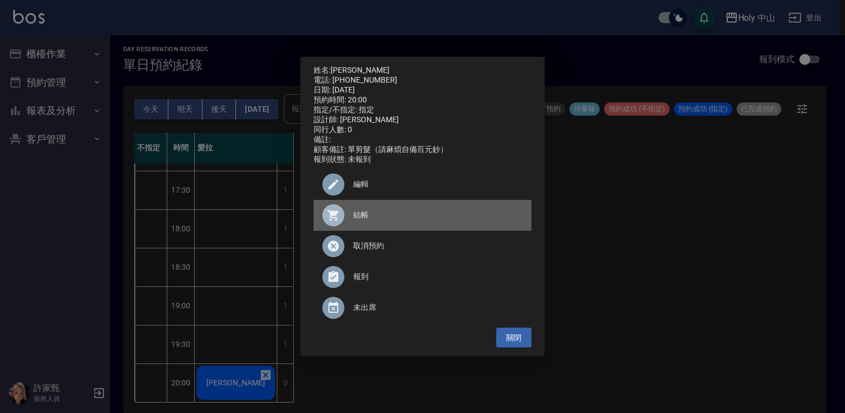  Describe the element at coordinates (423, 215) in the screenshot. I see `div: 結帳` at that location.